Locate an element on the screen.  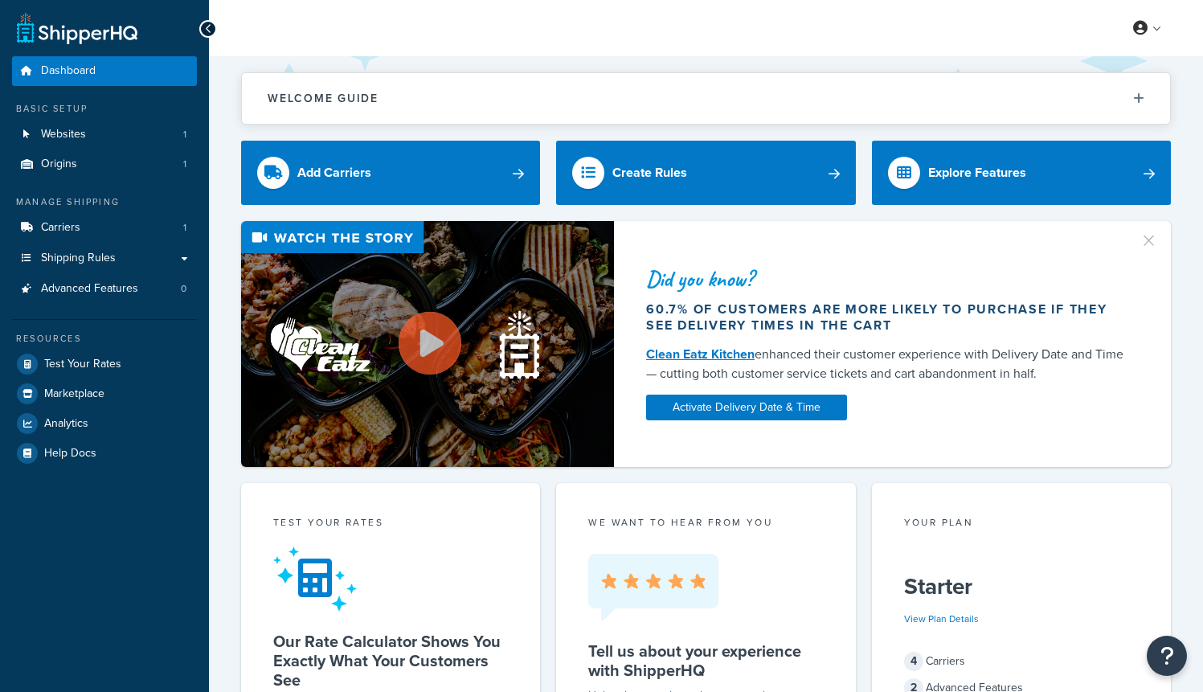
a: Test Your Rates is located at coordinates (104, 364).